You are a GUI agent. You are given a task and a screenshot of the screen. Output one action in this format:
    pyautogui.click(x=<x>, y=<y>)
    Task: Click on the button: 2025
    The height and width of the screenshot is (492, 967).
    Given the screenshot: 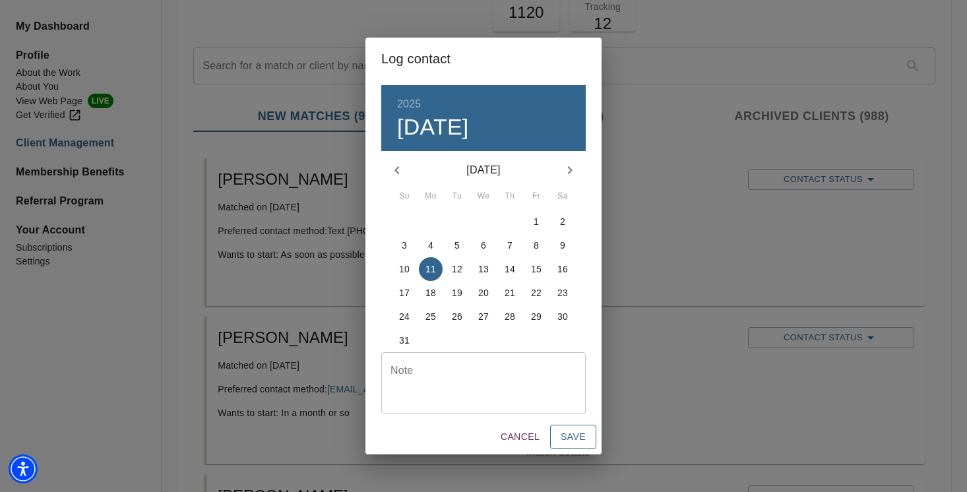 What is the action you would take?
    pyautogui.click(x=409, y=104)
    